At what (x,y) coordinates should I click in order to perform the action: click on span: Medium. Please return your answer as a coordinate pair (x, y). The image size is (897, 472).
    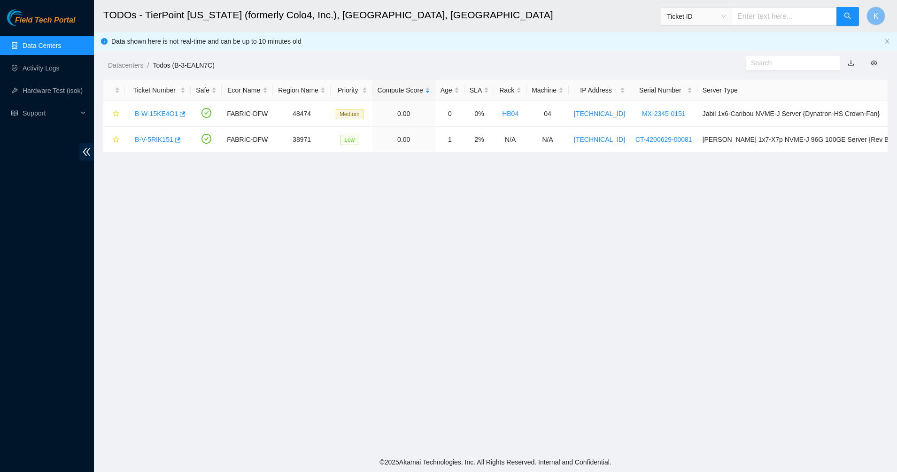
    Looking at the image, I should click on (350, 114).